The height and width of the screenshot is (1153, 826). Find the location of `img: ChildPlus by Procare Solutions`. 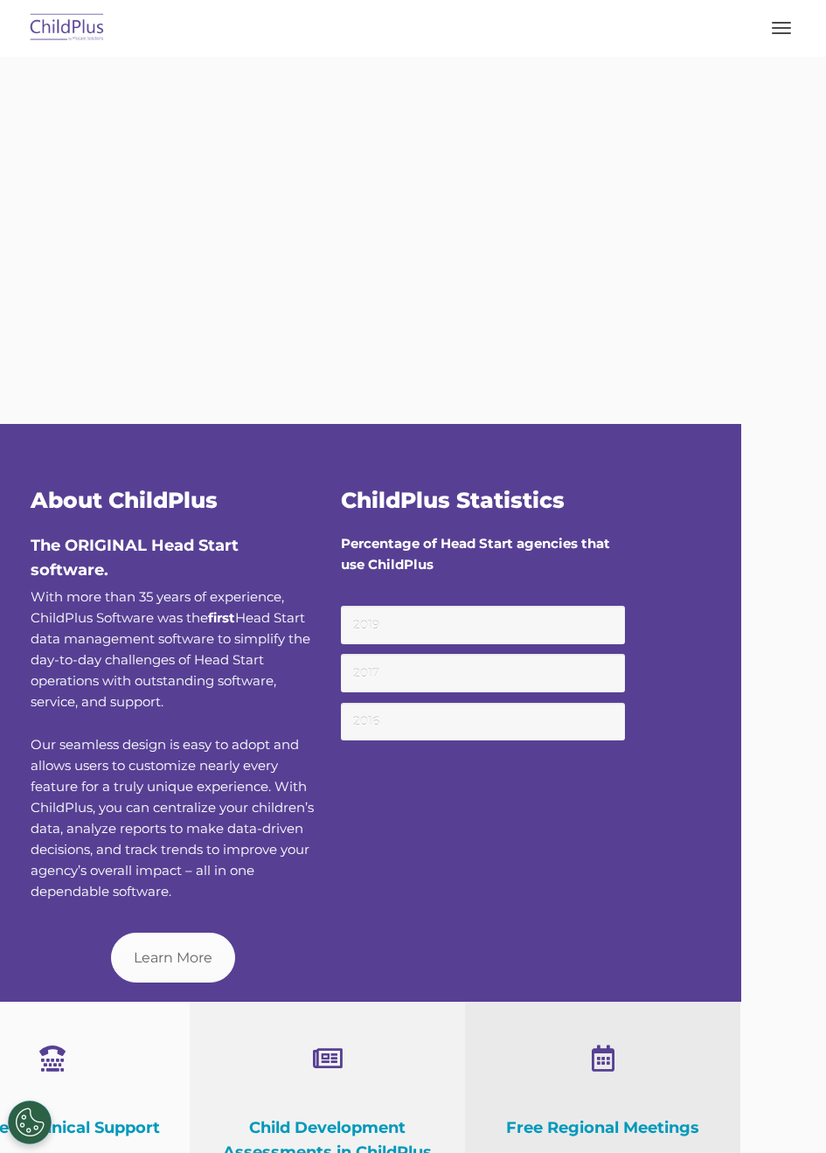

img: ChildPlus by Procare Solutions is located at coordinates (67, 28).